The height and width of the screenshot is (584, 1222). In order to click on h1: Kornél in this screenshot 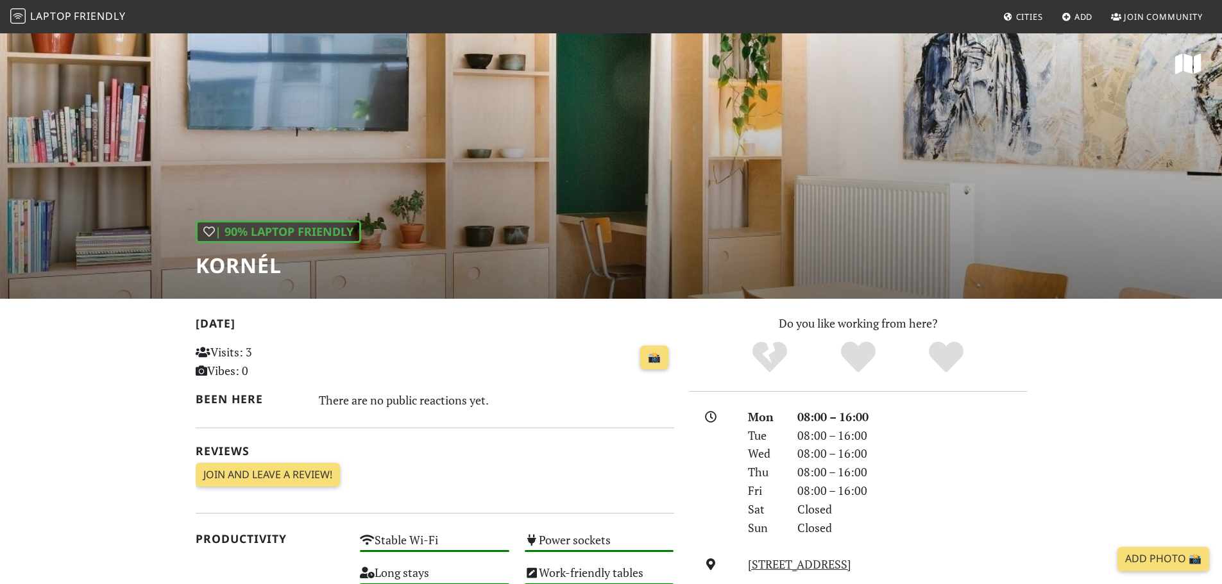, I will do `click(278, 266)`.